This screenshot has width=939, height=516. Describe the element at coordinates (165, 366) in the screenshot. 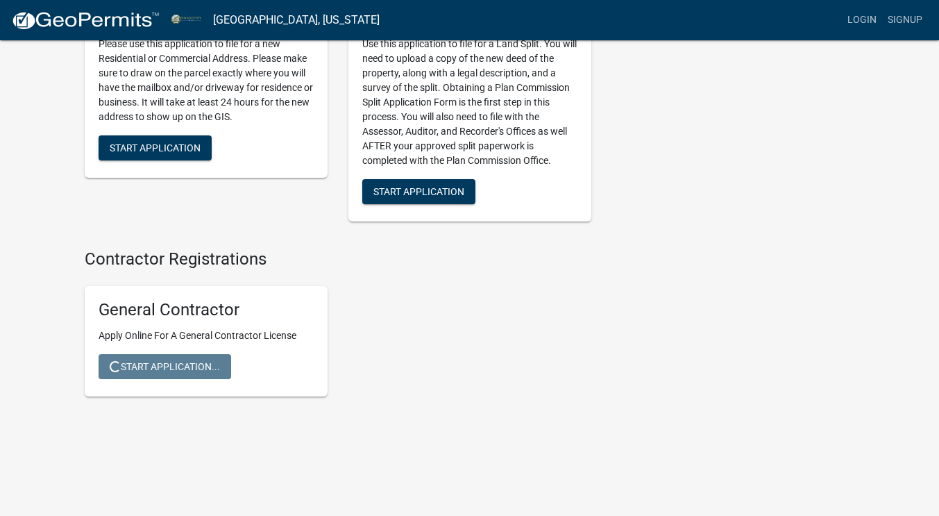

I see `span: Start Application...` at that location.